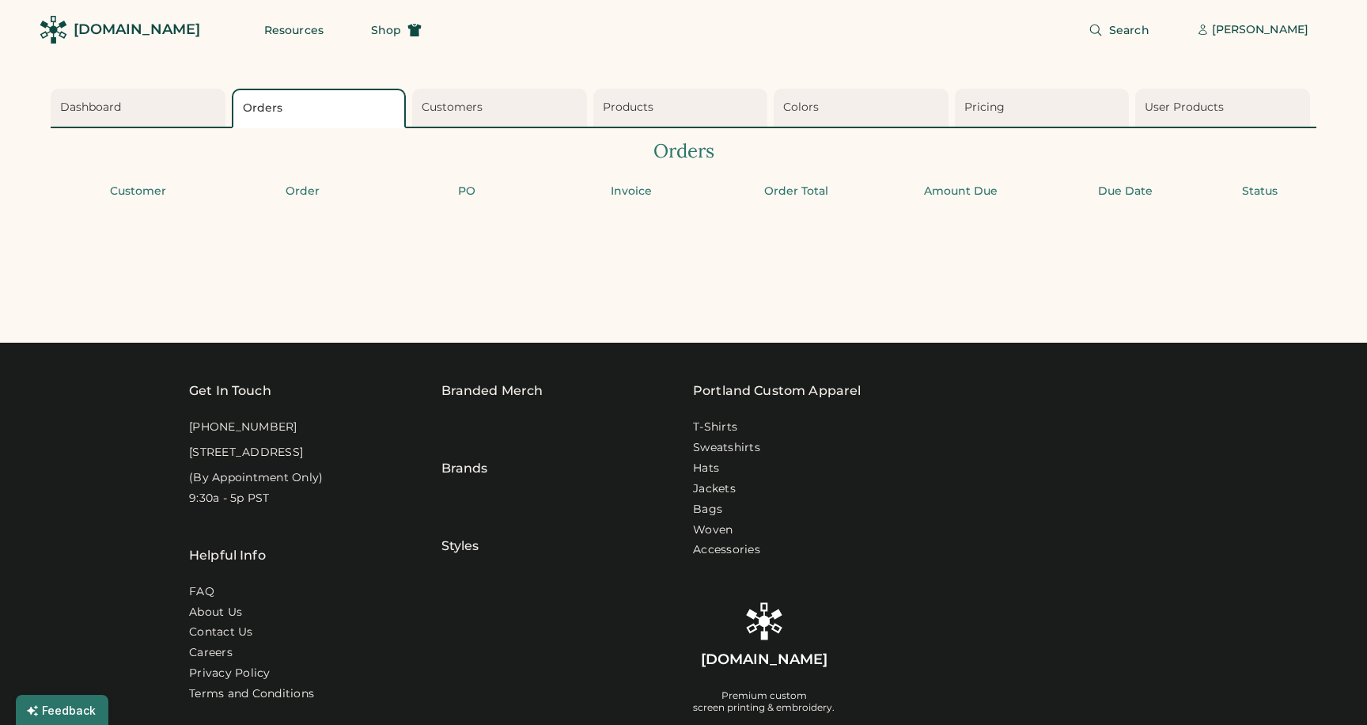  I want to click on div: Customer, so click(138, 191).